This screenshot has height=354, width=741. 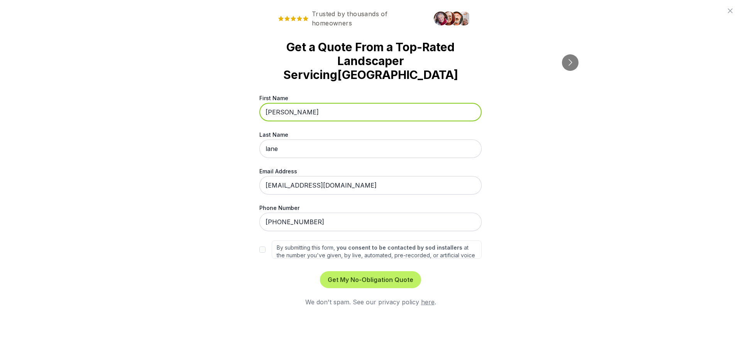 What do you see at coordinates (399, 248) in the screenshot?
I see `strong: you consent to be contacted by sod installers` at bounding box center [399, 248].